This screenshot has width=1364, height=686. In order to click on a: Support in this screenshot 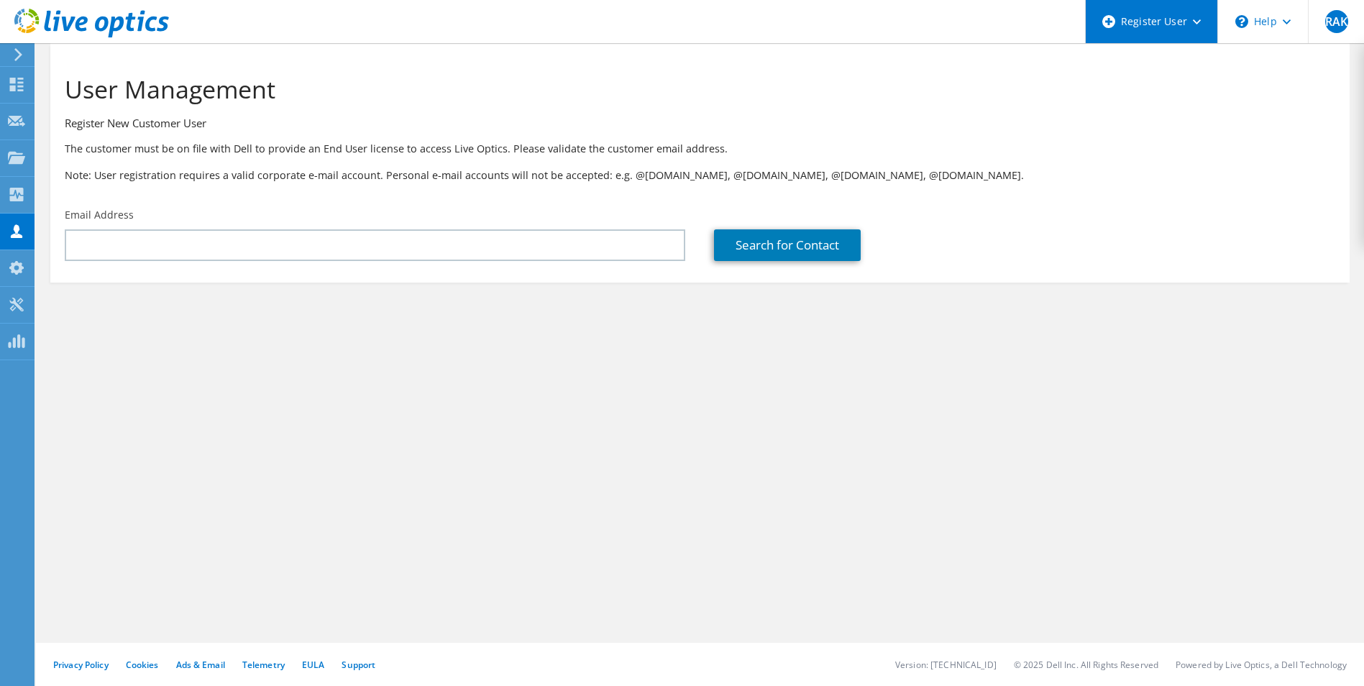, I will do `click(358, 664)`.